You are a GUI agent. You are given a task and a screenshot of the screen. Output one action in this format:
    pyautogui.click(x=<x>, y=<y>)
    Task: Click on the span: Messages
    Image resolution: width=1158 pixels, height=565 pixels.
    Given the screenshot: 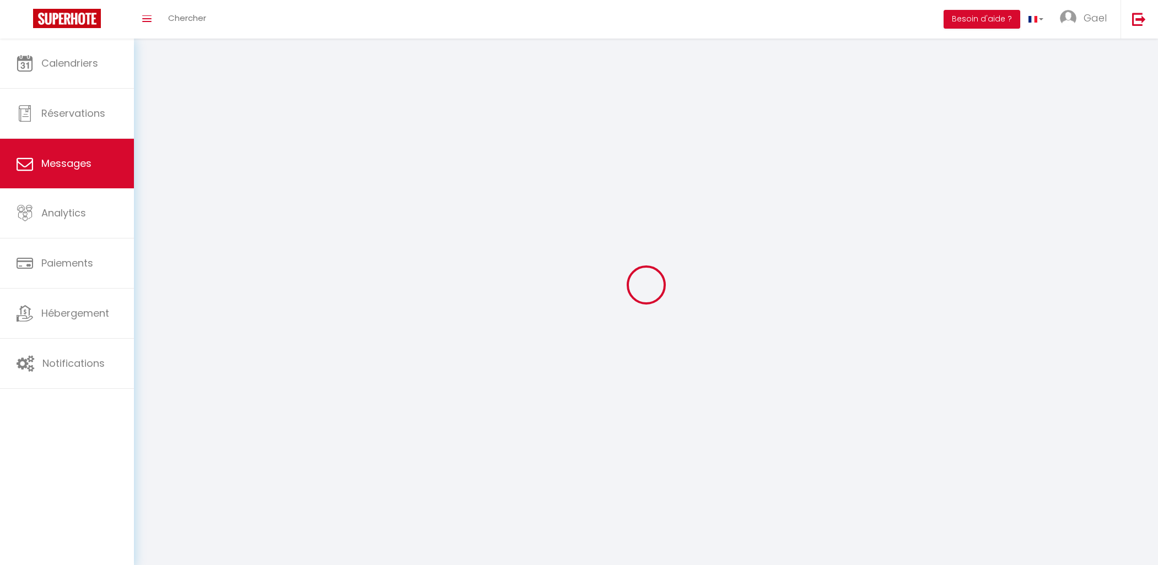 What is the action you would take?
    pyautogui.click(x=66, y=163)
    